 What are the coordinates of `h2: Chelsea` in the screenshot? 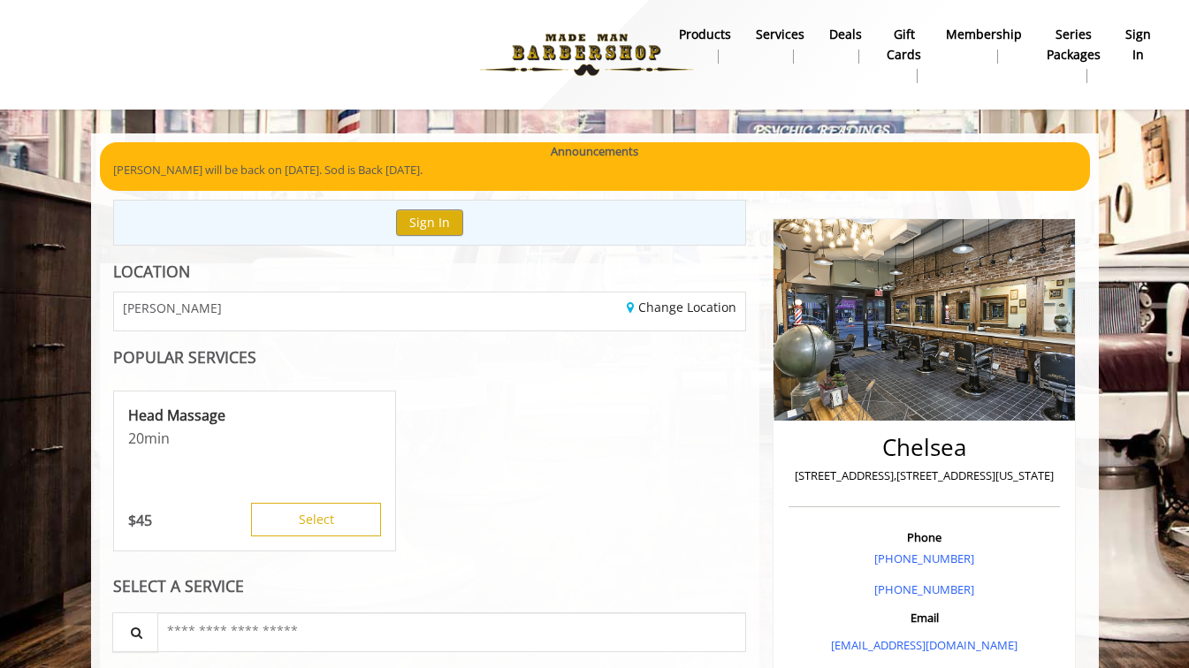 It's located at (924, 447).